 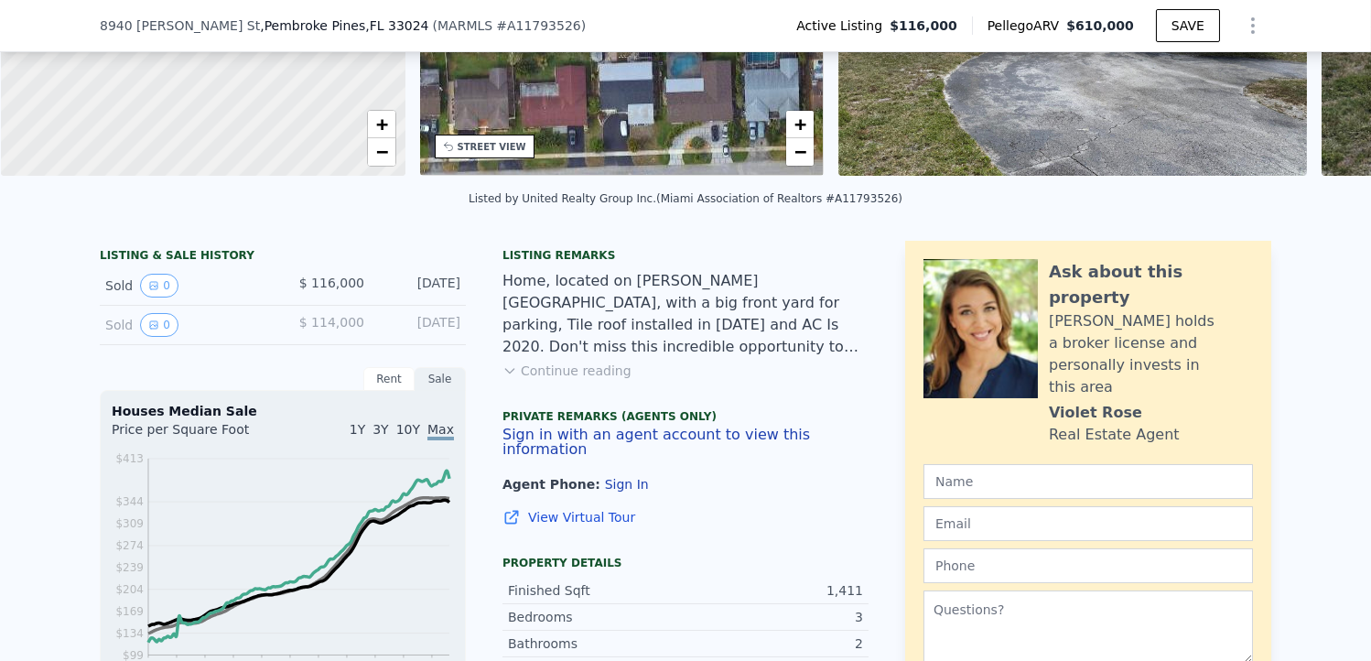 I want to click on tspan: $344, so click(x=129, y=502).